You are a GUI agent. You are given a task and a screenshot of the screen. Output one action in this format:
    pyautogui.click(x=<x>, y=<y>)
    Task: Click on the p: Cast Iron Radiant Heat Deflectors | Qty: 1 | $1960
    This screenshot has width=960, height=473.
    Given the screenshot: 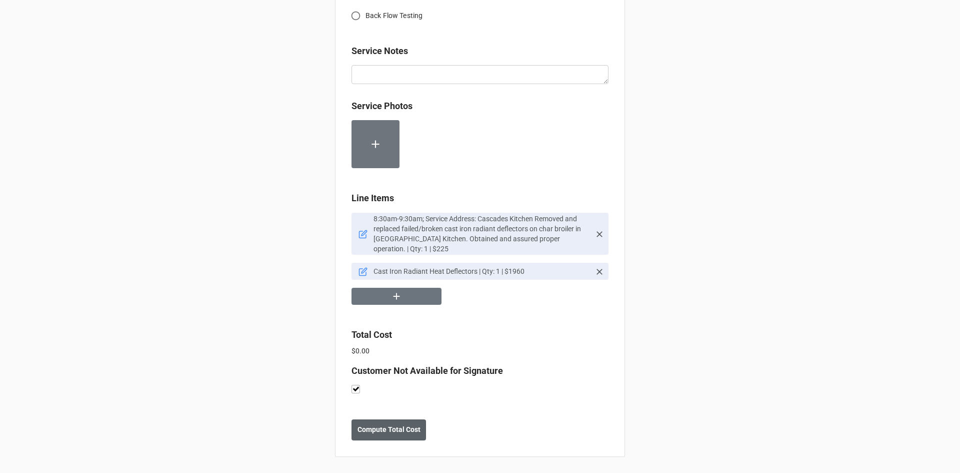 What is the action you would take?
    pyautogui.click(x=482, y=271)
    